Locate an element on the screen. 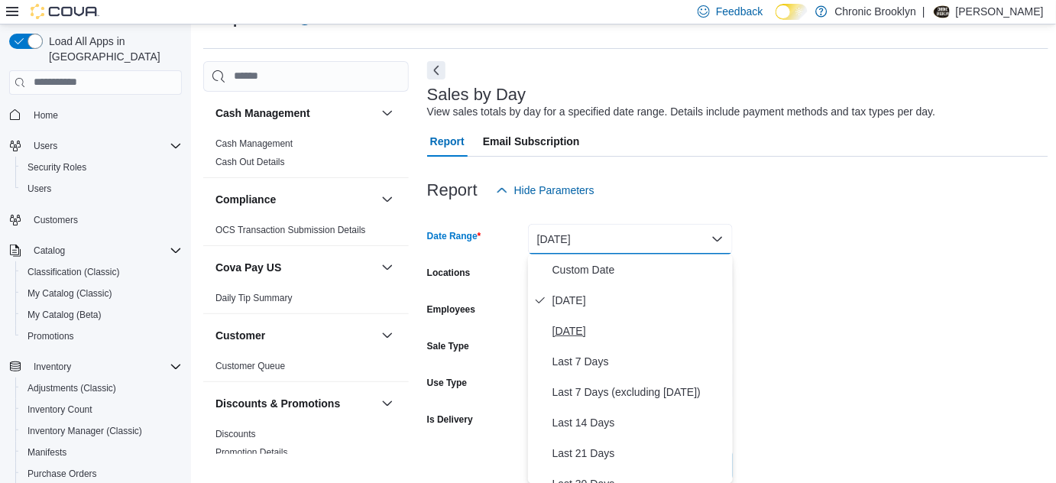 The height and width of the screenshot is (483, 1056). span: OCS Transaction Submission Details is located at coordinates (290, 230).